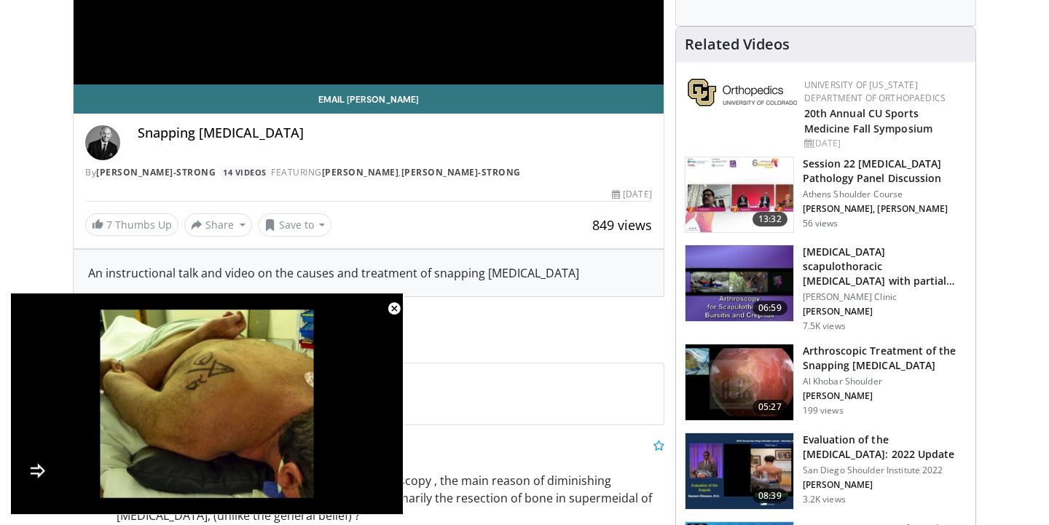 This screenshot has width=1049, height=525. I want to click on video-js: Video Player, so click(207, 404).